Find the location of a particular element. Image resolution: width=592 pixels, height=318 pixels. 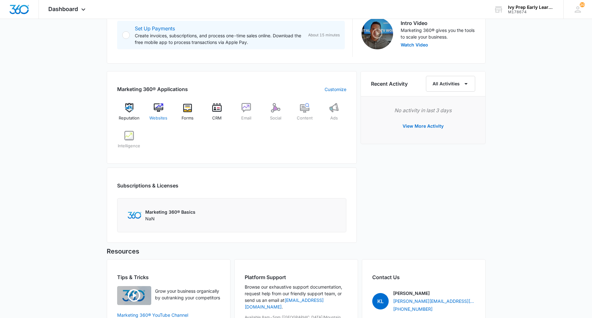

span: Content is located at coordinates (305, 118).